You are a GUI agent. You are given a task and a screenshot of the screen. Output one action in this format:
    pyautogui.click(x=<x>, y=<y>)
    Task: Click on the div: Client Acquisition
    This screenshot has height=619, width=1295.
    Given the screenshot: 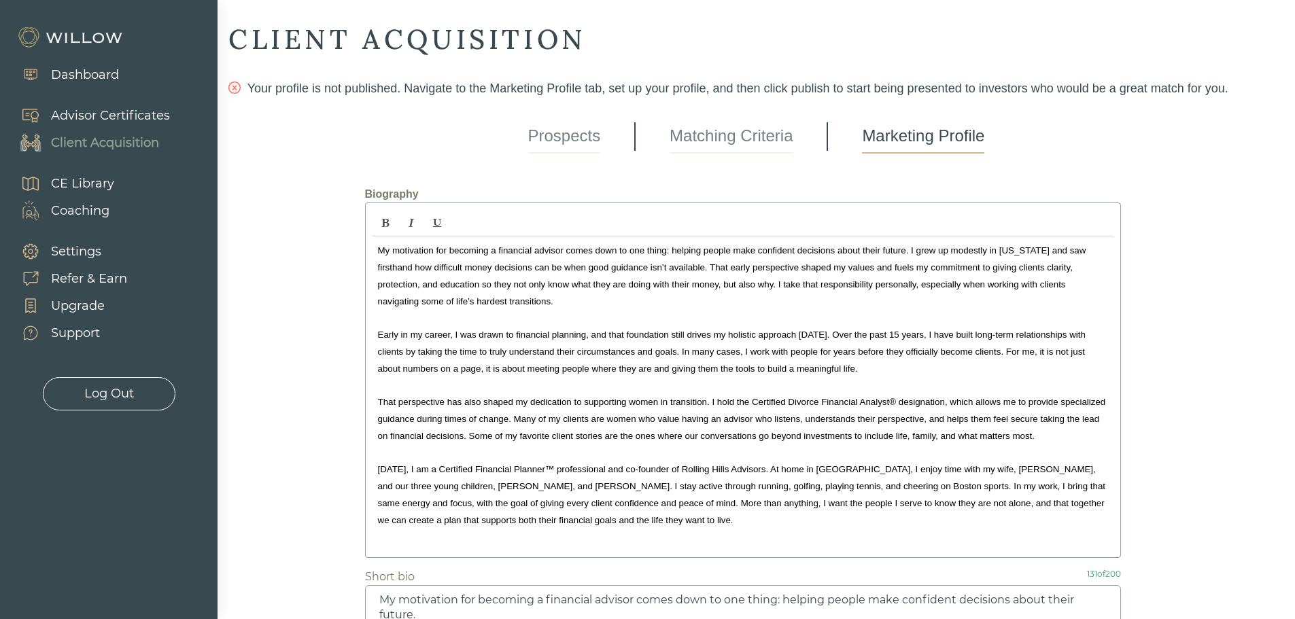 What is the action you would take?
    pyautogui.click(x=105, y=143)
    